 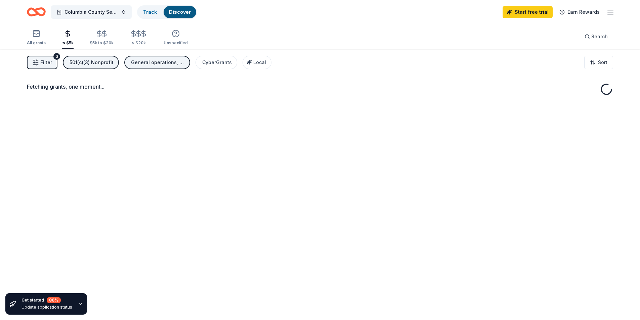 I want to click on span: Search, so click(x=599, y=37).